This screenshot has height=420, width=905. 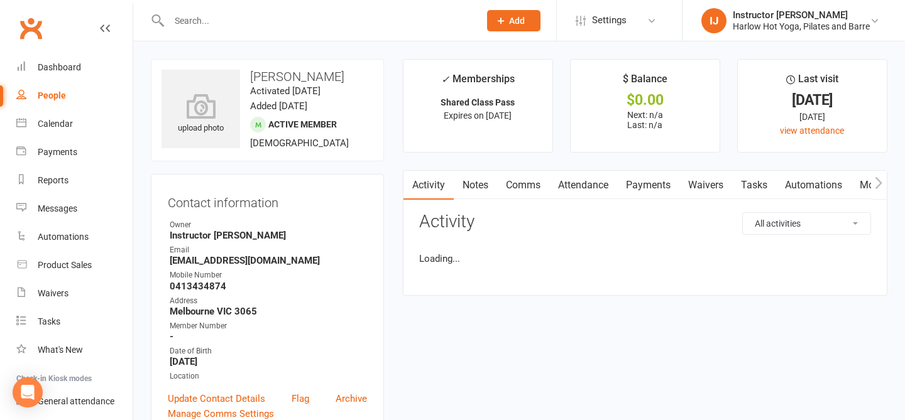 What do you see at coordinates (74, 350) in the screenshot?
I see `a: What's New` at bounding box center [74, 350].